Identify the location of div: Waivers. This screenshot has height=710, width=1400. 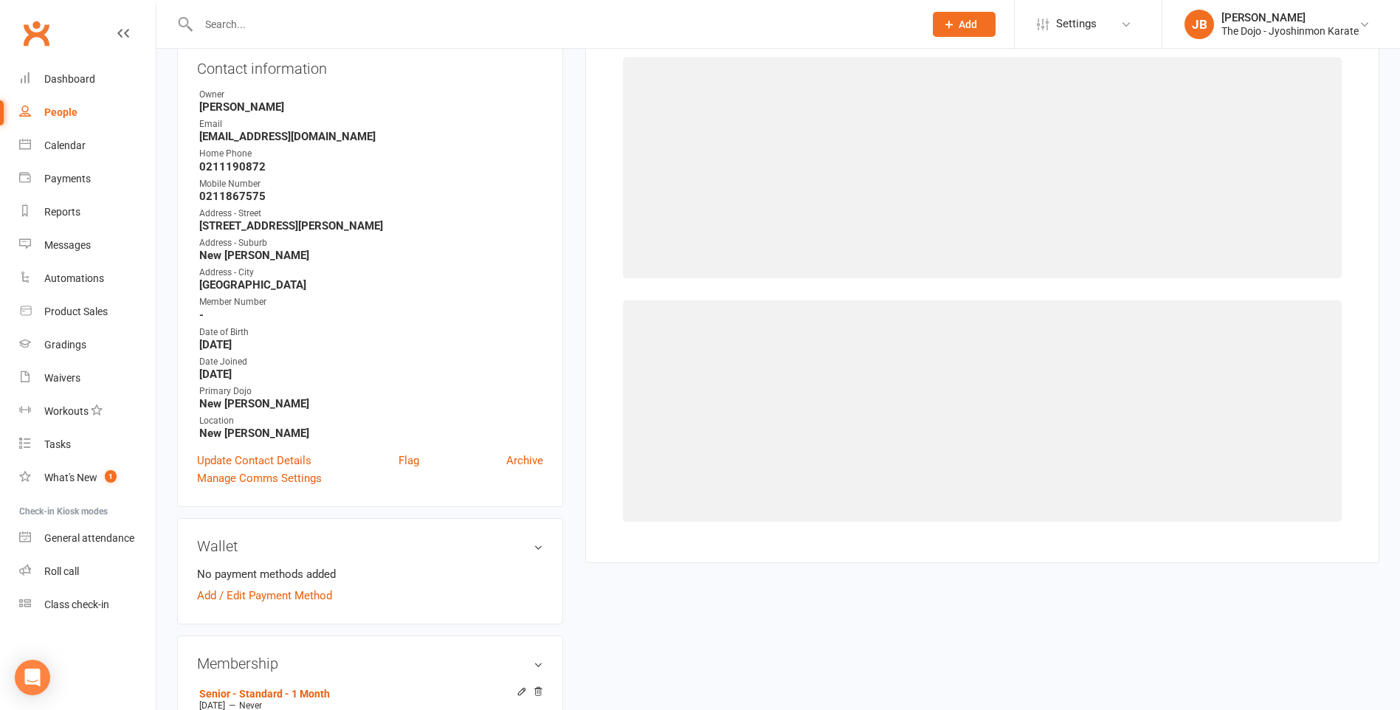
(62, 378).